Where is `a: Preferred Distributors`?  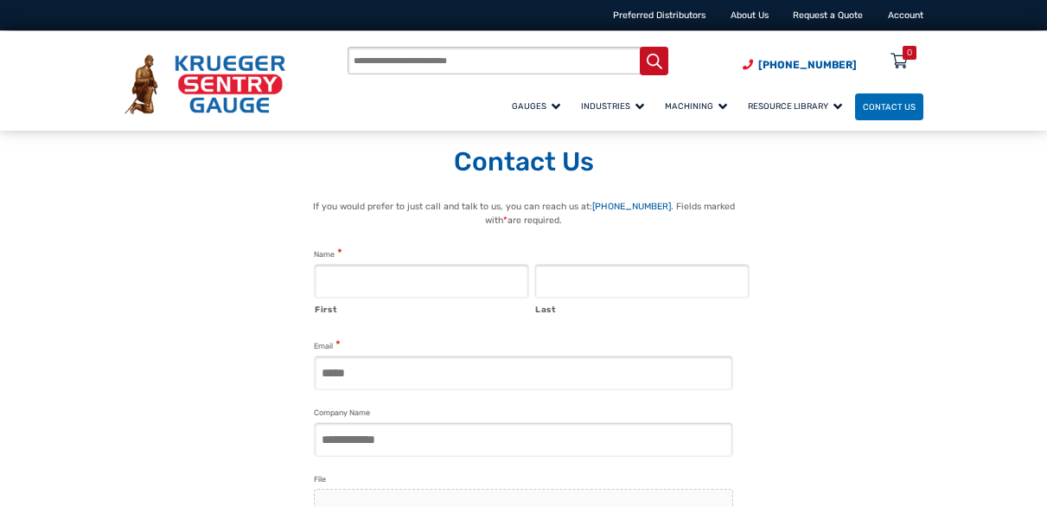 a: Preferred Distributors is located at coordinates (659, 15).